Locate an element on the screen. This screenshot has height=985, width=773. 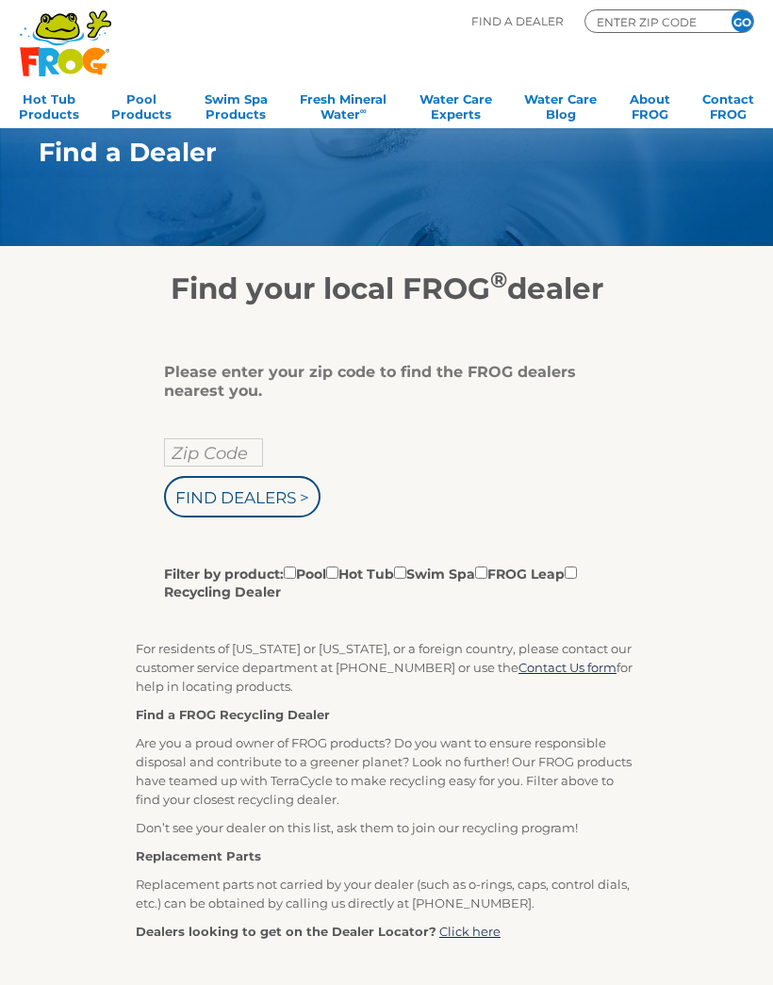
p: Are you a proud owner of FROG products? Do you want to ensure responsible disposal and contribute... is located at coordinates (386, 771).